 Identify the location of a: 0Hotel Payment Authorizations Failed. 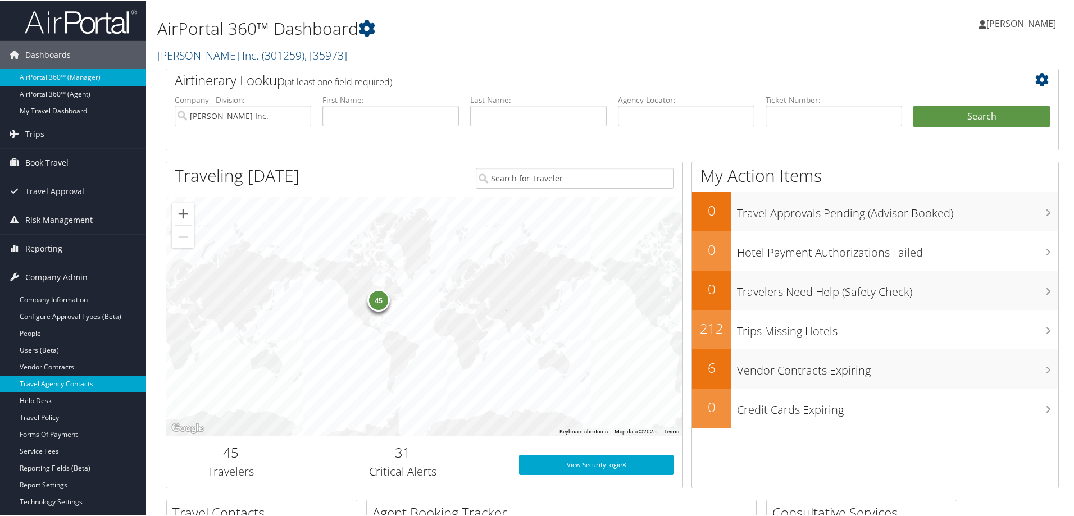
(875, 250).